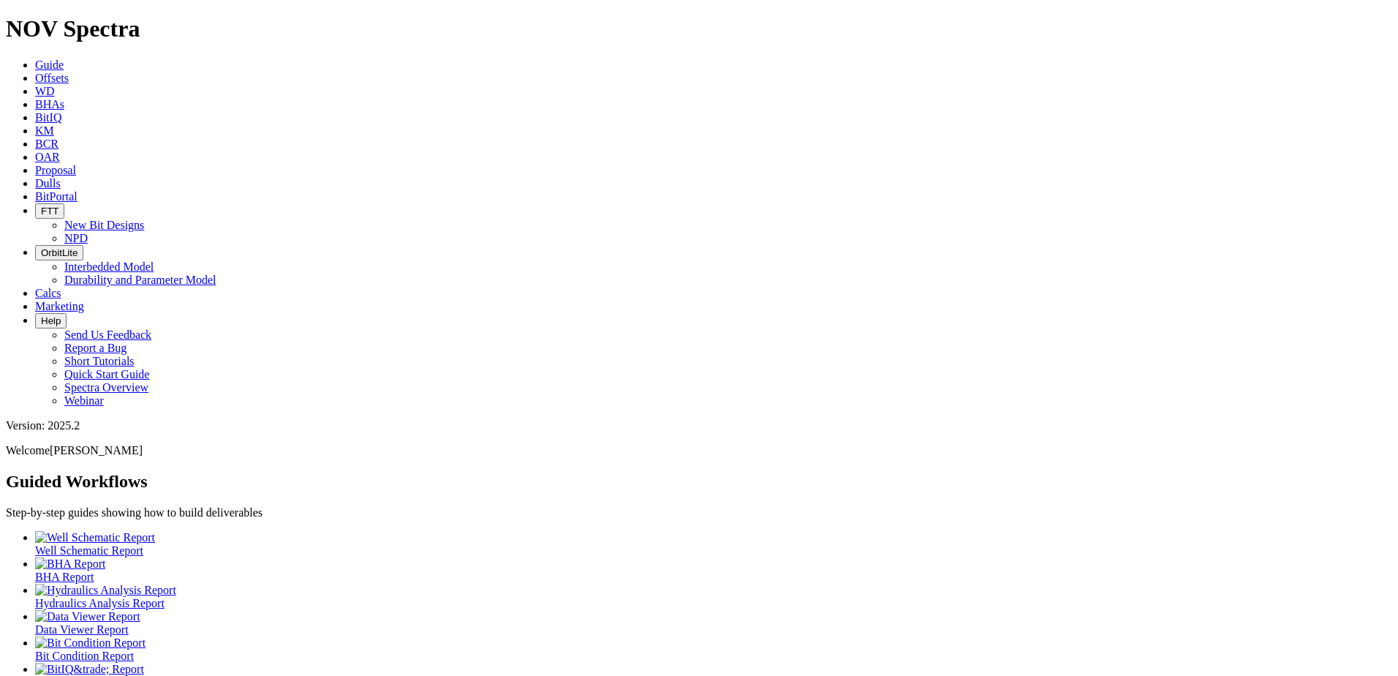  What do you see at coordinates (70, 564) in the screenshot?
I see `img: BHA Report` at bounding box center [70, 564].